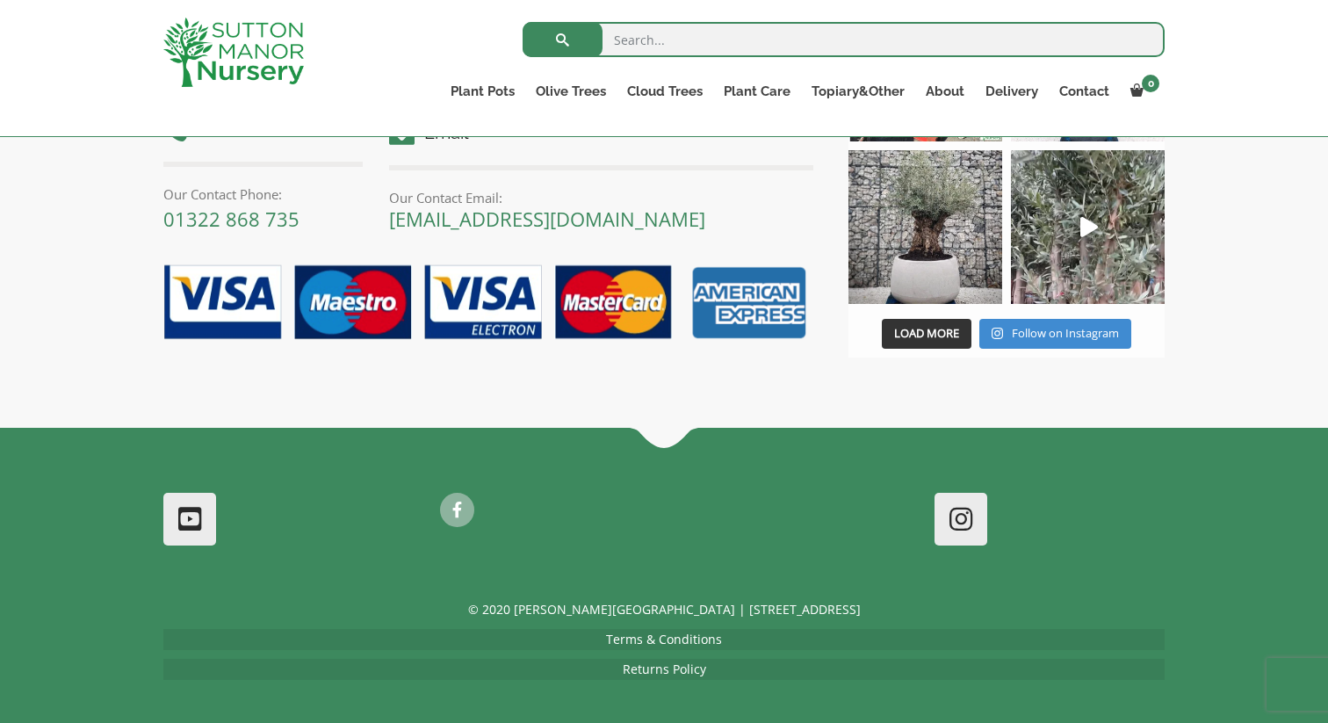 This screenshot has width=1328, height=723. I want to click on a: Terms & Conditions, so click(664, 639).